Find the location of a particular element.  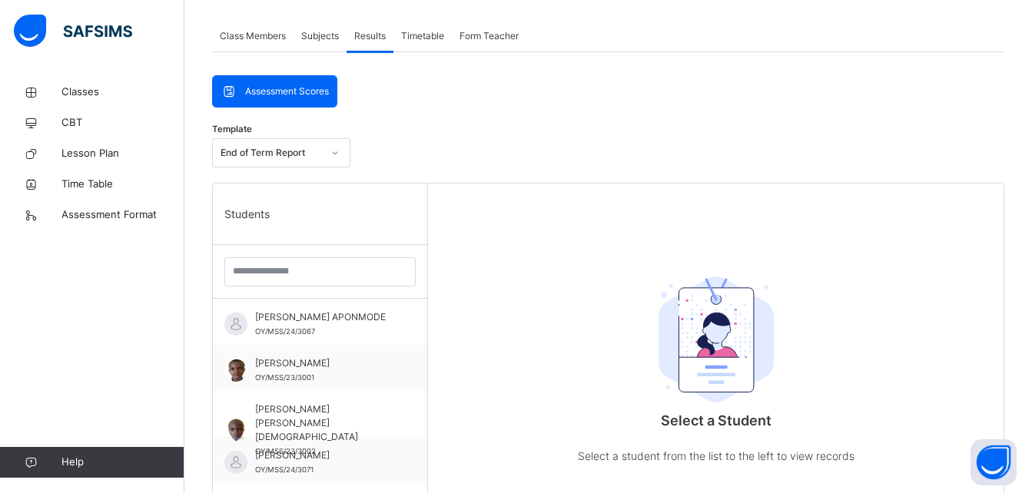

span: OY/MSS/24/3071 is located at coordinates (284, 469).